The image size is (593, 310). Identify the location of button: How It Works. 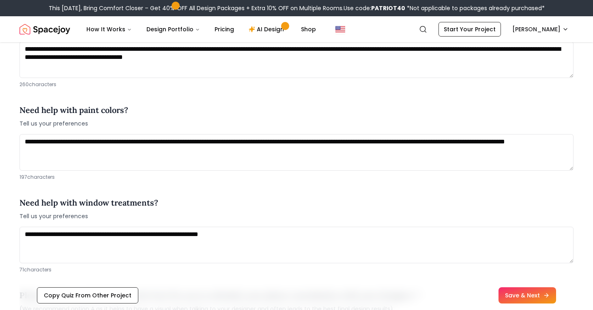
(109, 29).